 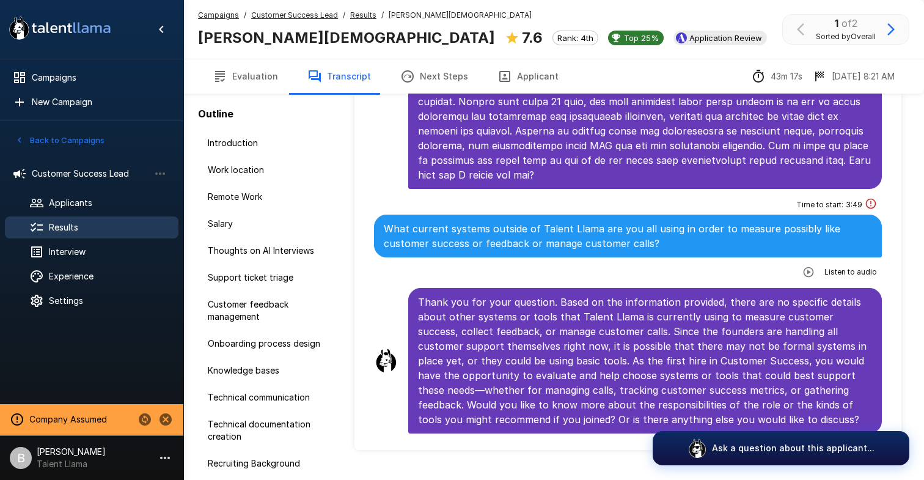 What do you see at coordinates (339, 76) in the screenshot?
I see `button: Transcript` at bounding box center [339, 76].